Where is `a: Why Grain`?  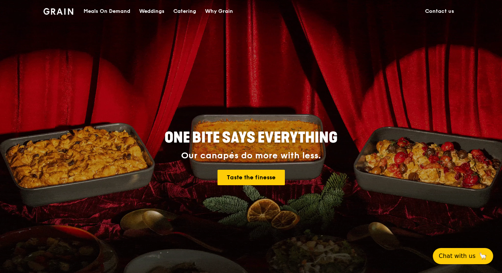 a: Why Grain is located at coordinates (219, 11).